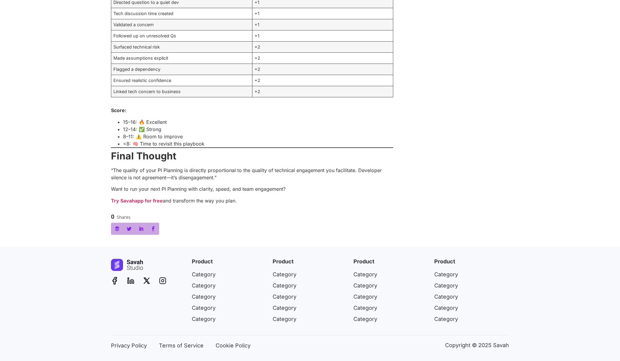 The image size is (620, 361). I want to click on span: Cookie Policy, so click(233, 345).